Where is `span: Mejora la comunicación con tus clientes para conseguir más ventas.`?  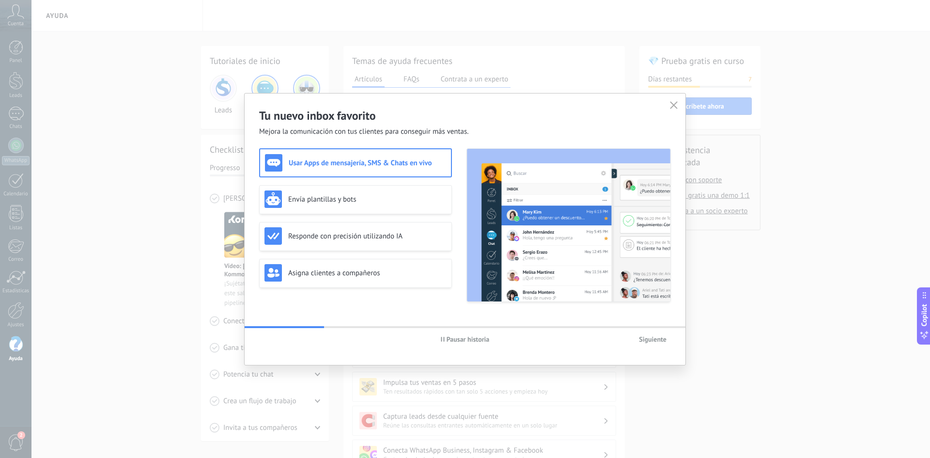 span: Mejora la comunicación con tus clientes para conseguir más ventas. is located at coordinates (364, 132).